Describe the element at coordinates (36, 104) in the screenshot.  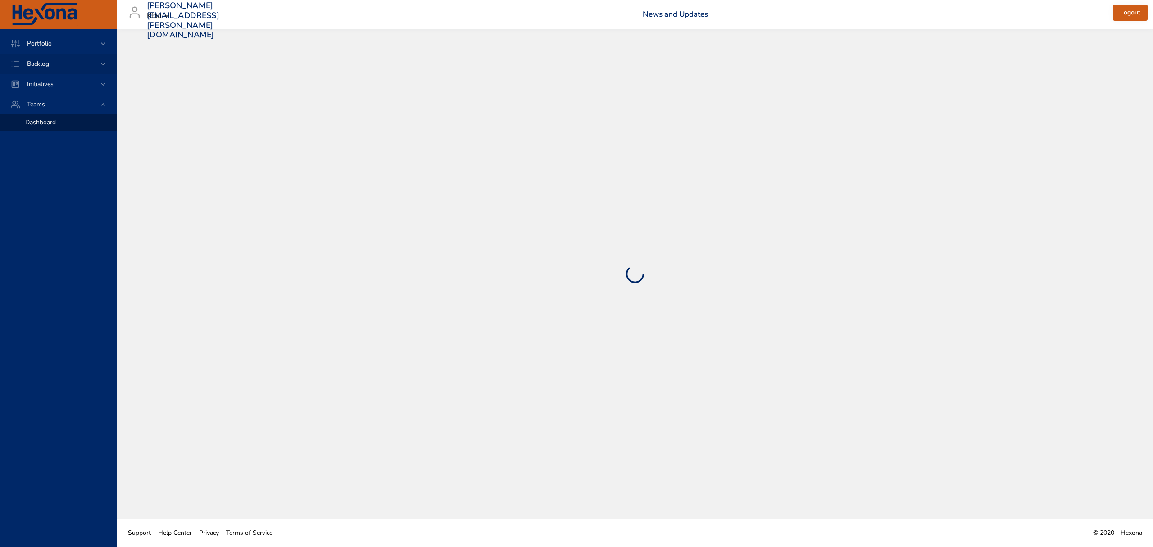
I see `span: Teams` at that location.